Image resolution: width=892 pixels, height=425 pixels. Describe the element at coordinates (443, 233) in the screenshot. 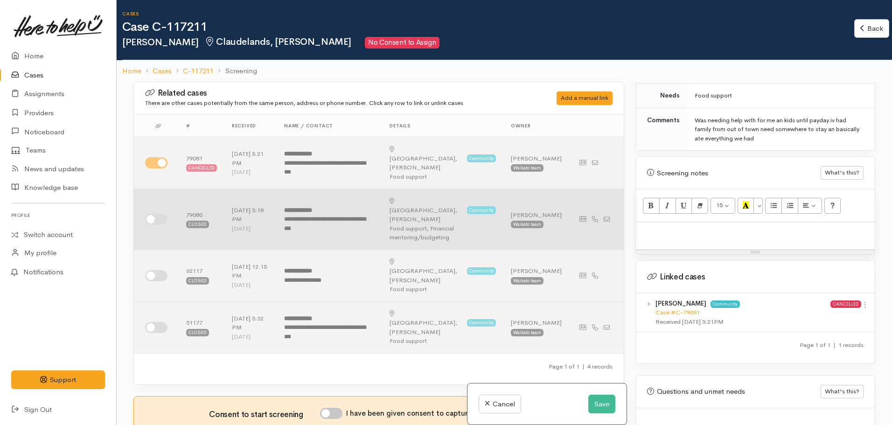

I see `div: Food support, Financial mentoring/budgeting` at that location.